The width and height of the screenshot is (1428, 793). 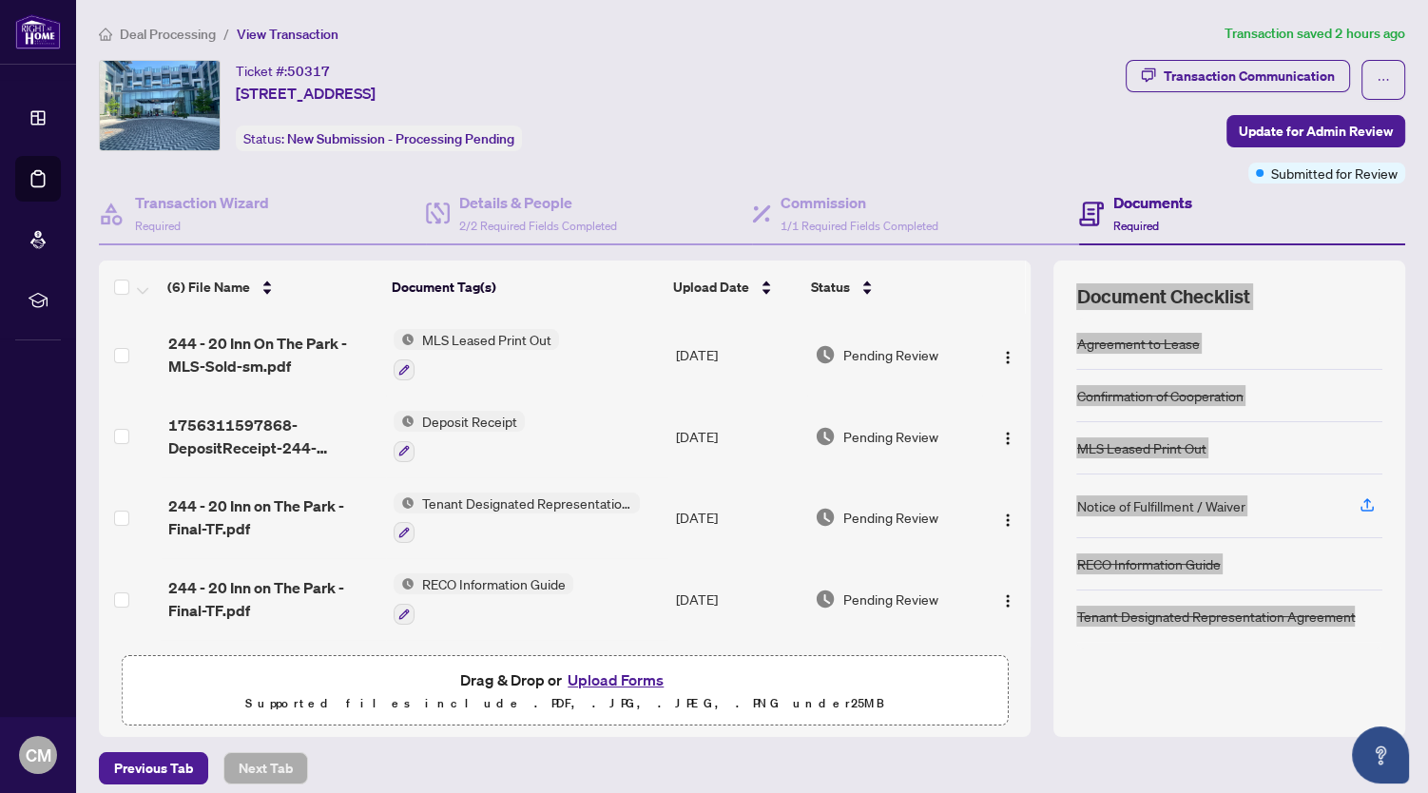 I want to click on h4: Transaction Wizard, so click(x=202, y=203).